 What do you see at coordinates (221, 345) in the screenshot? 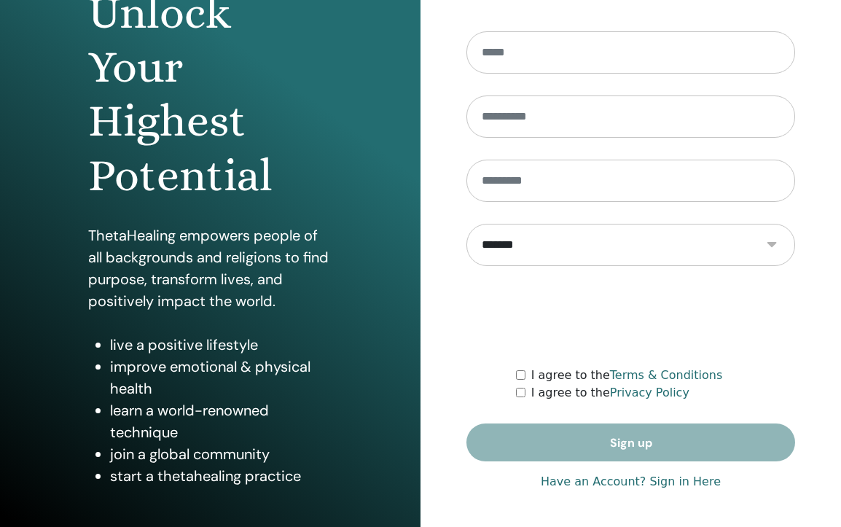
I see `li: live a positive lifestyle` at bounding box center [221, 345].